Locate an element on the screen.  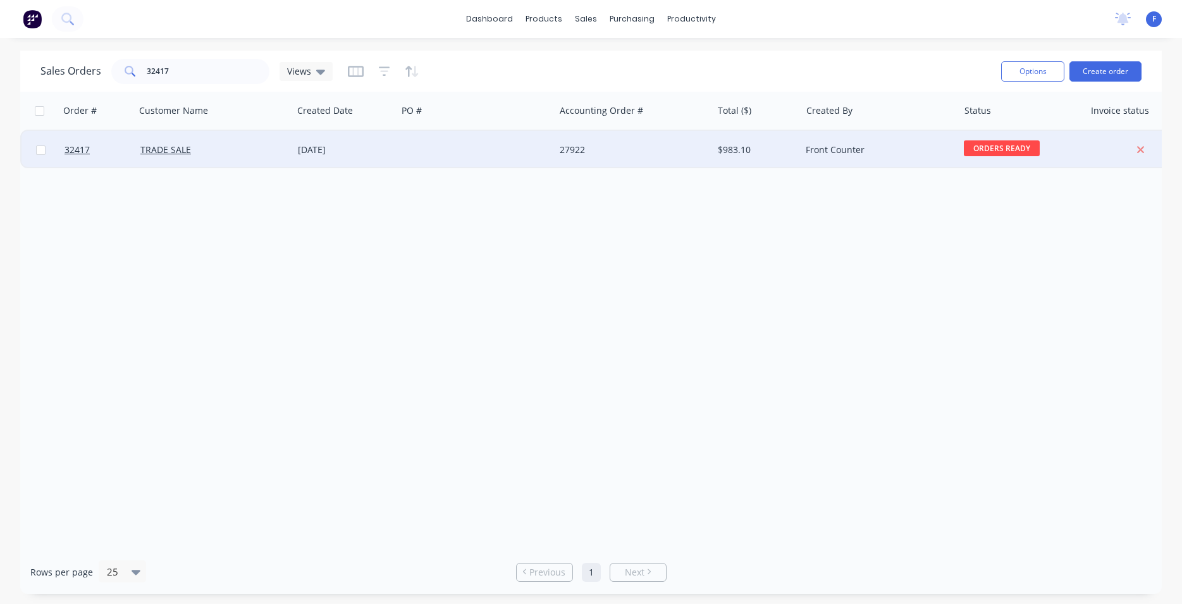
div: Total ($) is located at coordinates (735, 111).